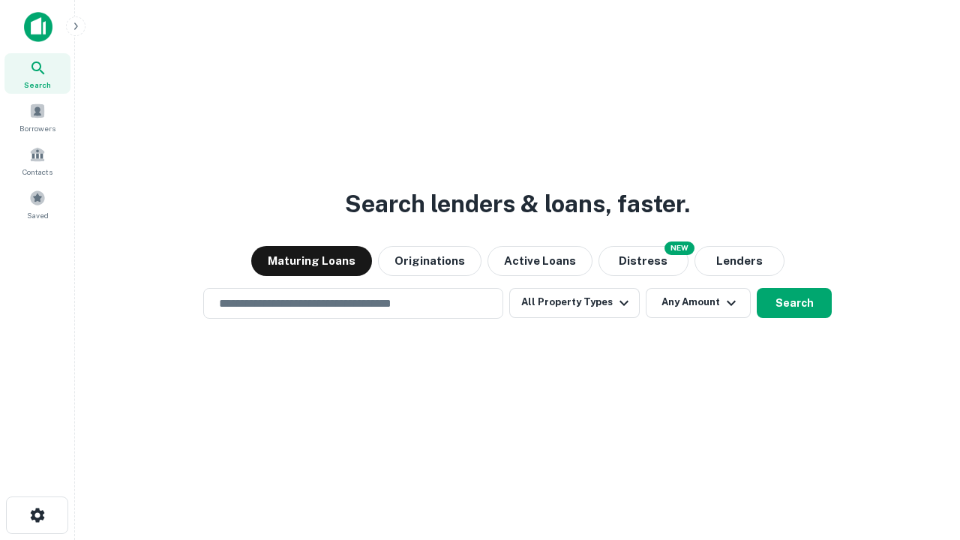 The width and height of the screenshot is (960, 540). What do you see at coordinates (922, 456) in the screenshot?
I see `div: Chat Widget` at bounding box center [922, 456].